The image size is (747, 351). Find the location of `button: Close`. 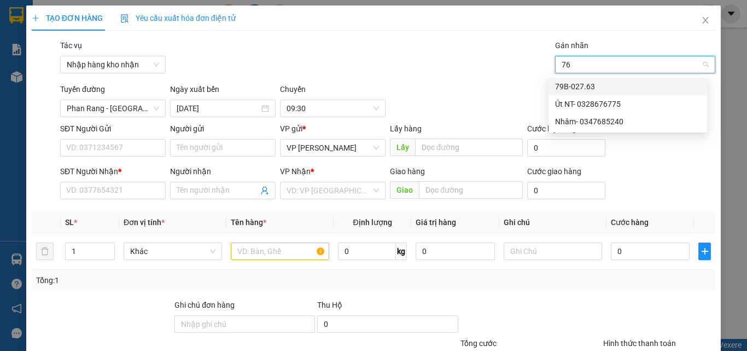

button: Close is located at coordinates (706, 21).